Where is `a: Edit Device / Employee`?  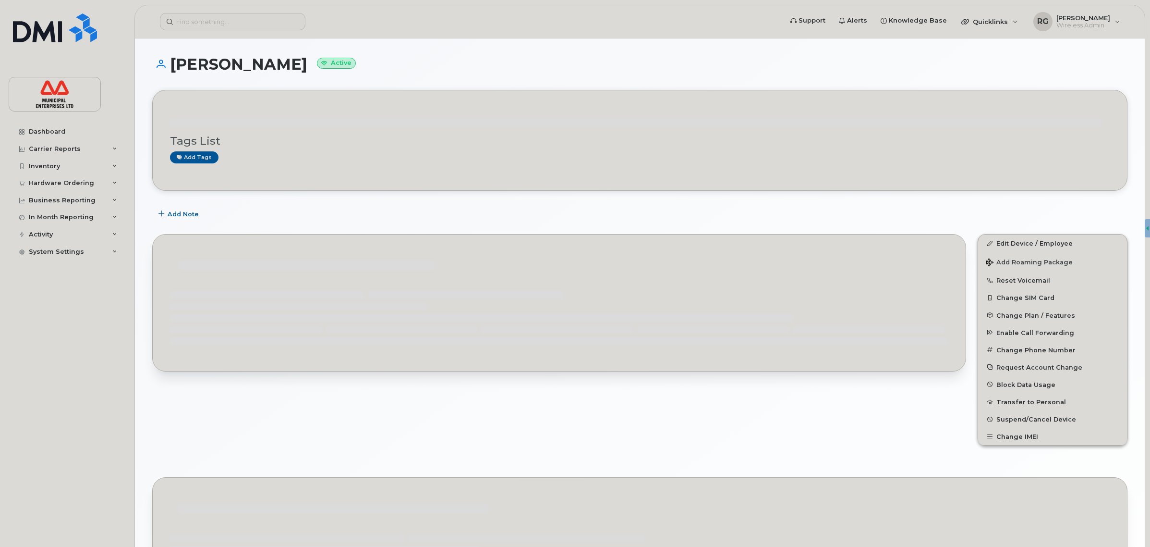
a: Edit Device / Employee is located at coordinates (1053, 243).